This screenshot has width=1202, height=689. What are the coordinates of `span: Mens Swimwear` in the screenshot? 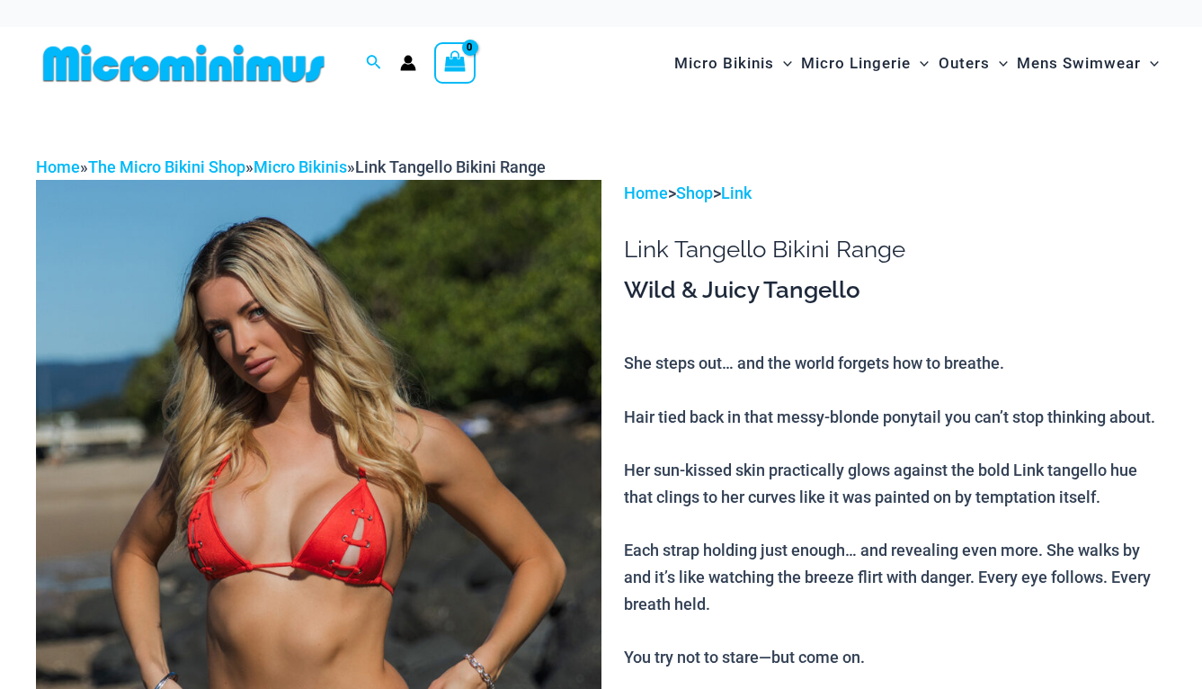 It's located at (1079, 63).